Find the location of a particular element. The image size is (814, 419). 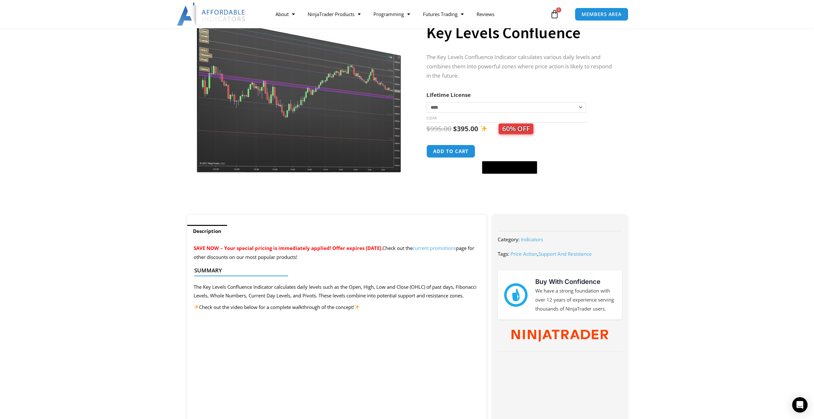

a: Price Action is located at coordinates (524, 254).